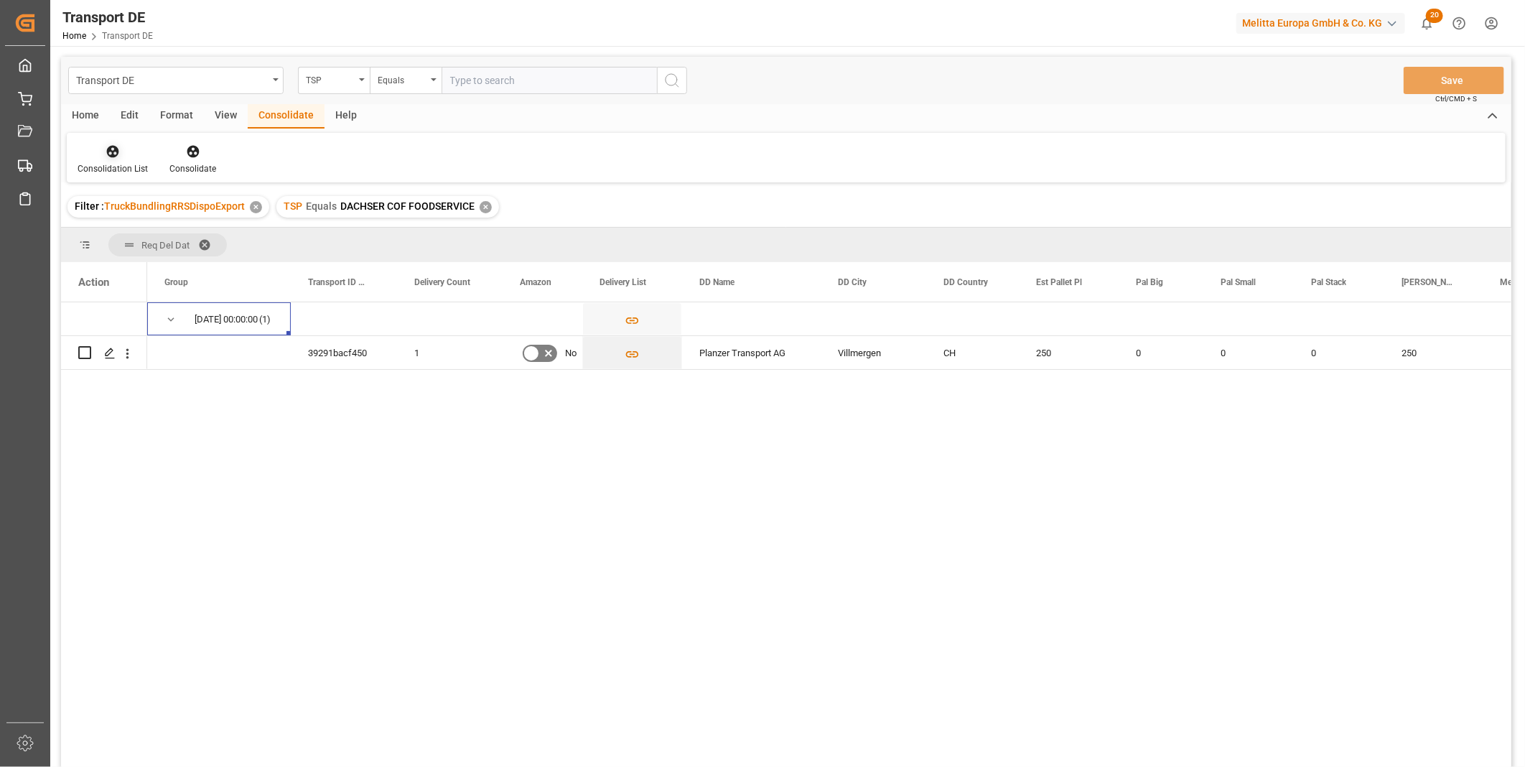 The image size is (1525, 767). Describe the element at coordinates (85, 116) in the screenshot. I see `div: Home` at that location.